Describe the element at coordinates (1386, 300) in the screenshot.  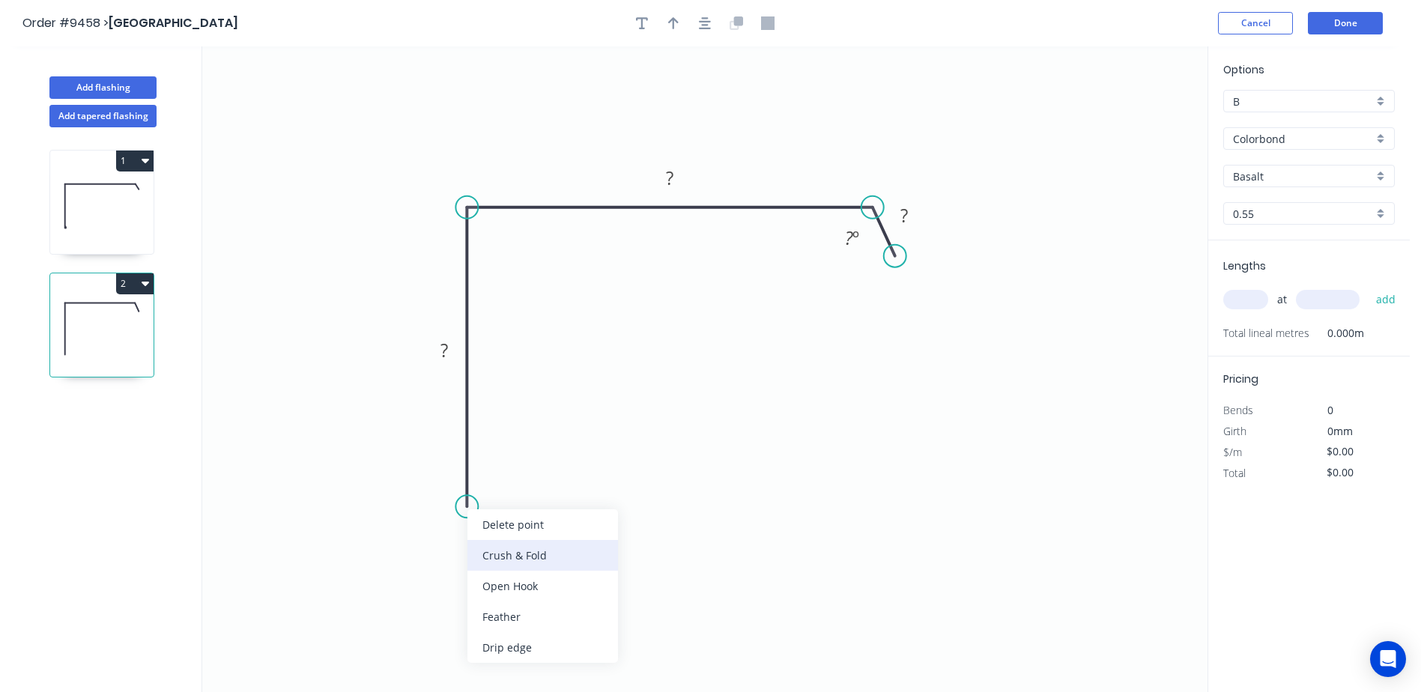
I see `button: add` at that location.